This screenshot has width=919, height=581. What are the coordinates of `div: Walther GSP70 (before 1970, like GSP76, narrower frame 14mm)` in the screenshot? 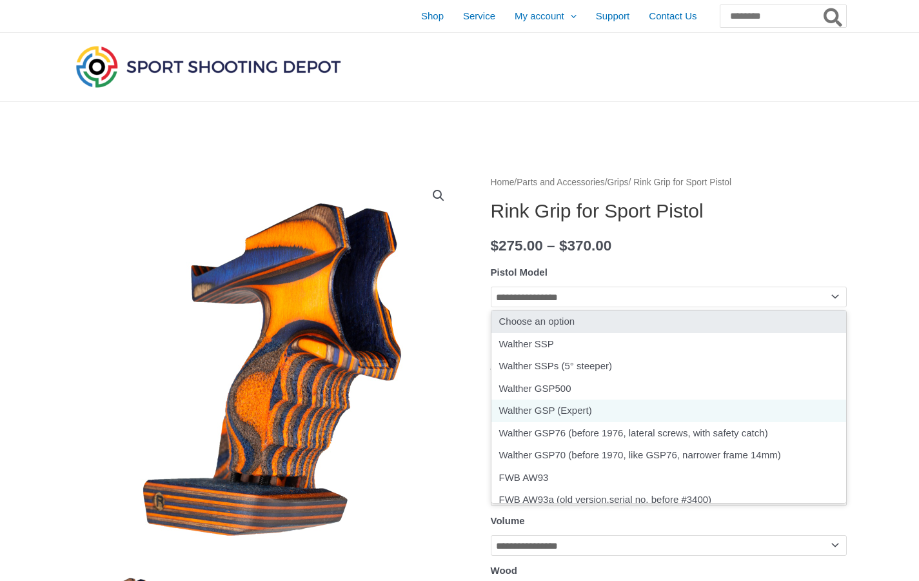 It's located at (669, 455).